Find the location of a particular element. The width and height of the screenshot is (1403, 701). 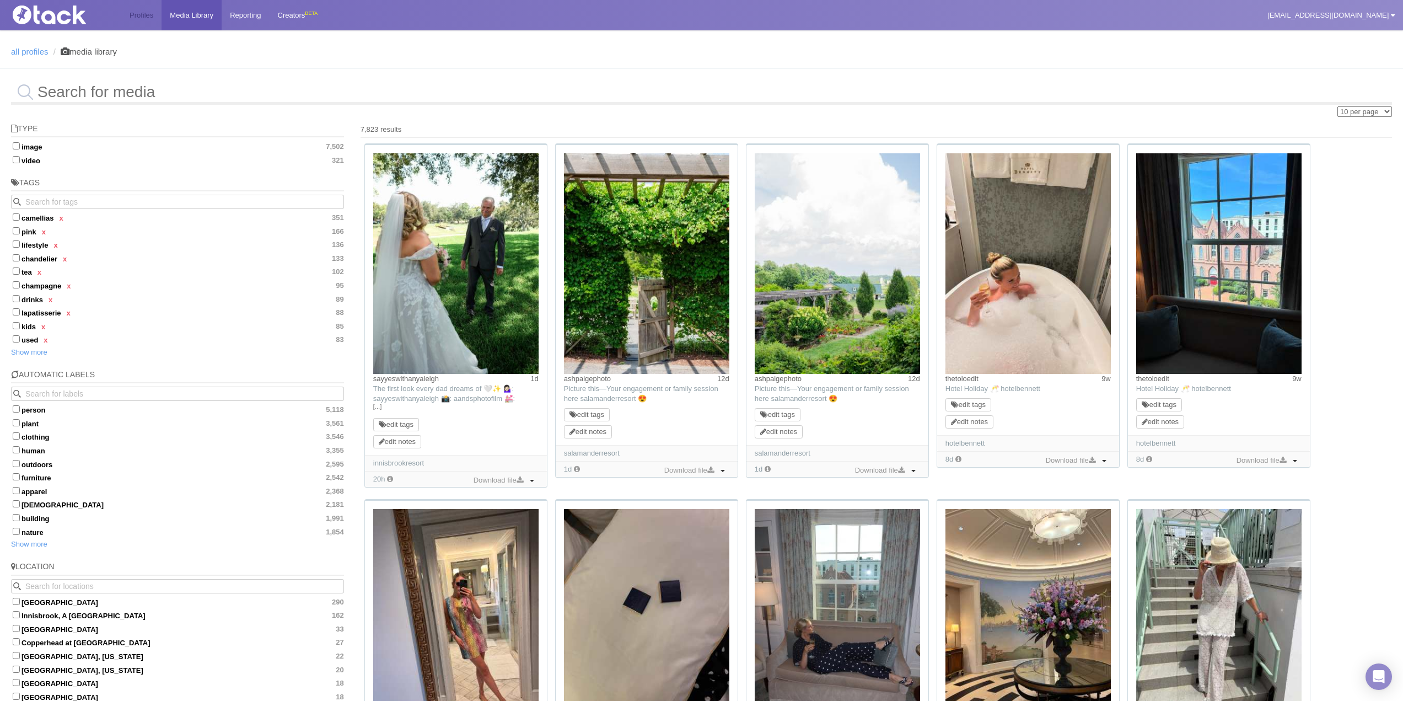

div: 7,823 results is located at coordinates (876, 130).